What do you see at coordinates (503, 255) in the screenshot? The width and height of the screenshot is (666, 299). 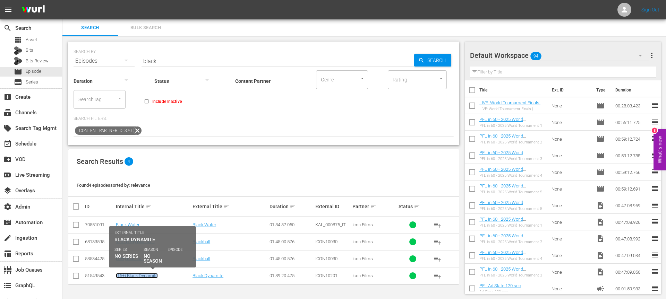 I see `a: PFL in 60 - 2025 World Tournament 4` at bounding box center [503, 255].